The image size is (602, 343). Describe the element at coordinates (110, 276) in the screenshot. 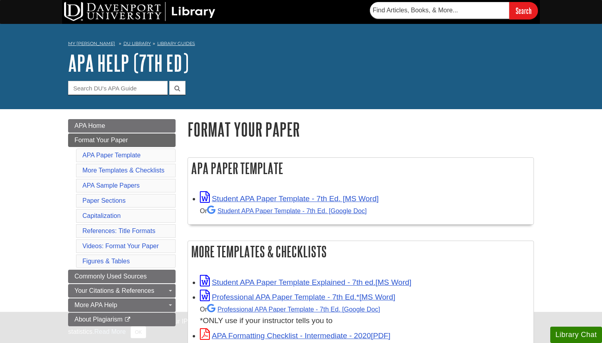

I see `span: Commonly Used Sources` at that location.